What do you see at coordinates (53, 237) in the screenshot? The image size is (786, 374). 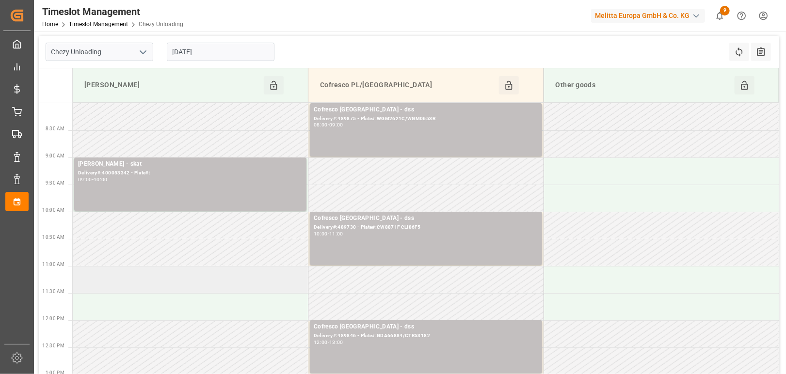 I see `span: 10:30 AM` at bounding box center [53, 237].